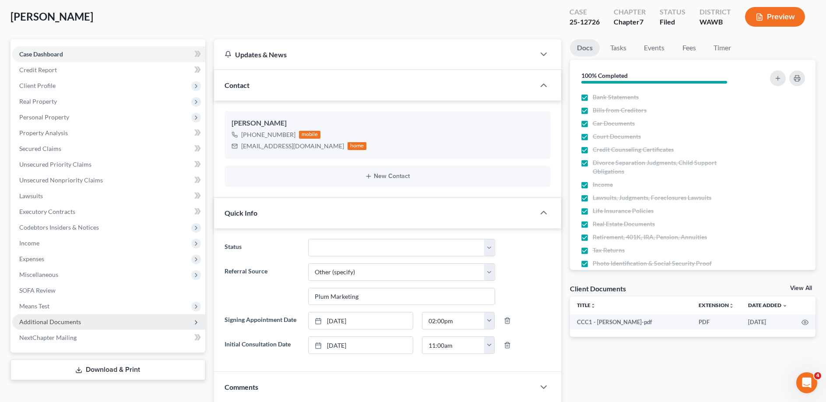 This screenshot has width=826, height=402. I want to click on div: 25-12726, so click(585, 22).